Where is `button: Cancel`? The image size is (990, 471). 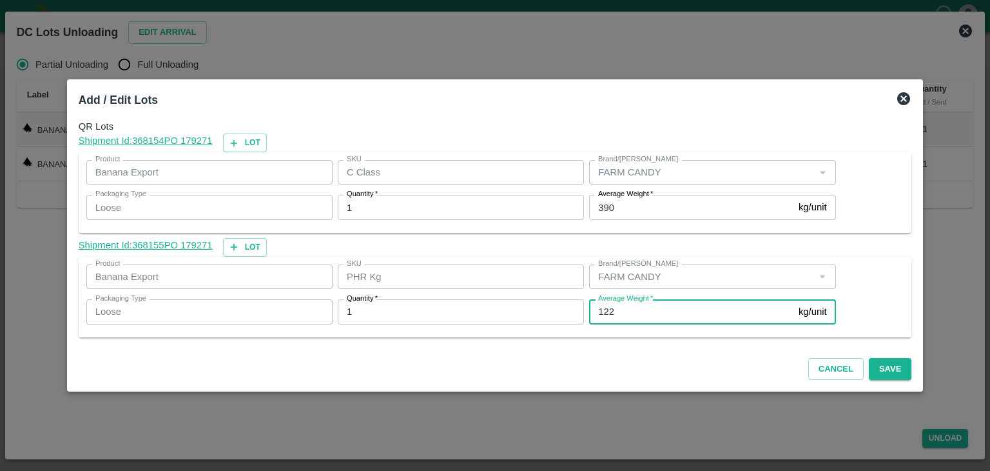
button: Cancel is located at coordinates (836, 369).